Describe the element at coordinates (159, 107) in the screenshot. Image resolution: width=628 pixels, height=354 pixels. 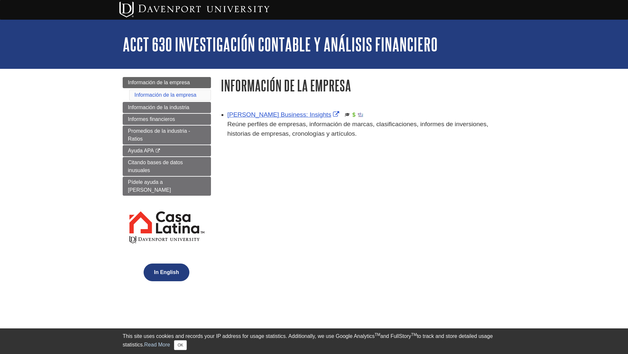
I see `span: Información de la industria` at that location.